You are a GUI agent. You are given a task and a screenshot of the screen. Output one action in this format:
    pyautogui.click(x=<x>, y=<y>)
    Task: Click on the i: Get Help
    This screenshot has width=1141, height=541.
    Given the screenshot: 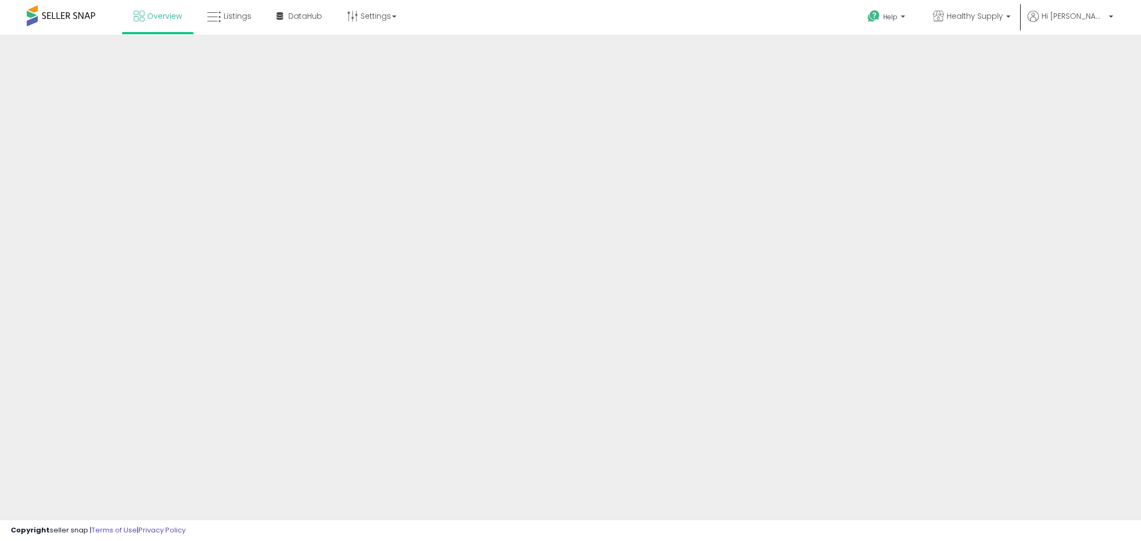 What is the action you would take?
    pyautogui.click(x=874, y=16)
    